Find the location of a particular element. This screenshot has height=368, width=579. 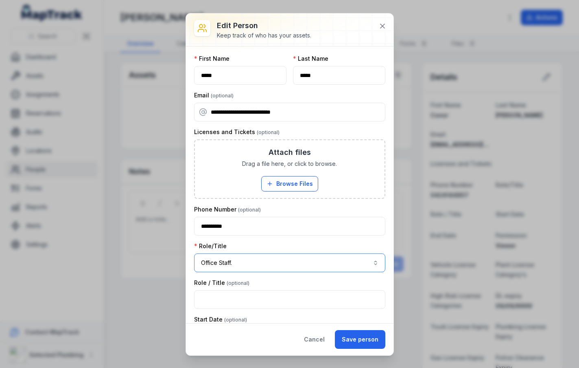

button: Cancel is located at coordinates (314, 339).